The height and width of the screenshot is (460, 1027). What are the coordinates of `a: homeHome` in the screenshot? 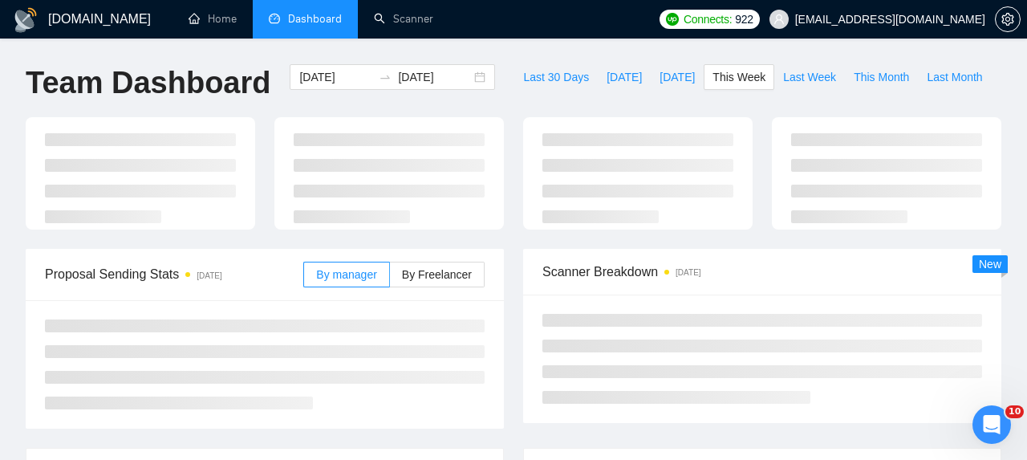 It's located at (213, 18).